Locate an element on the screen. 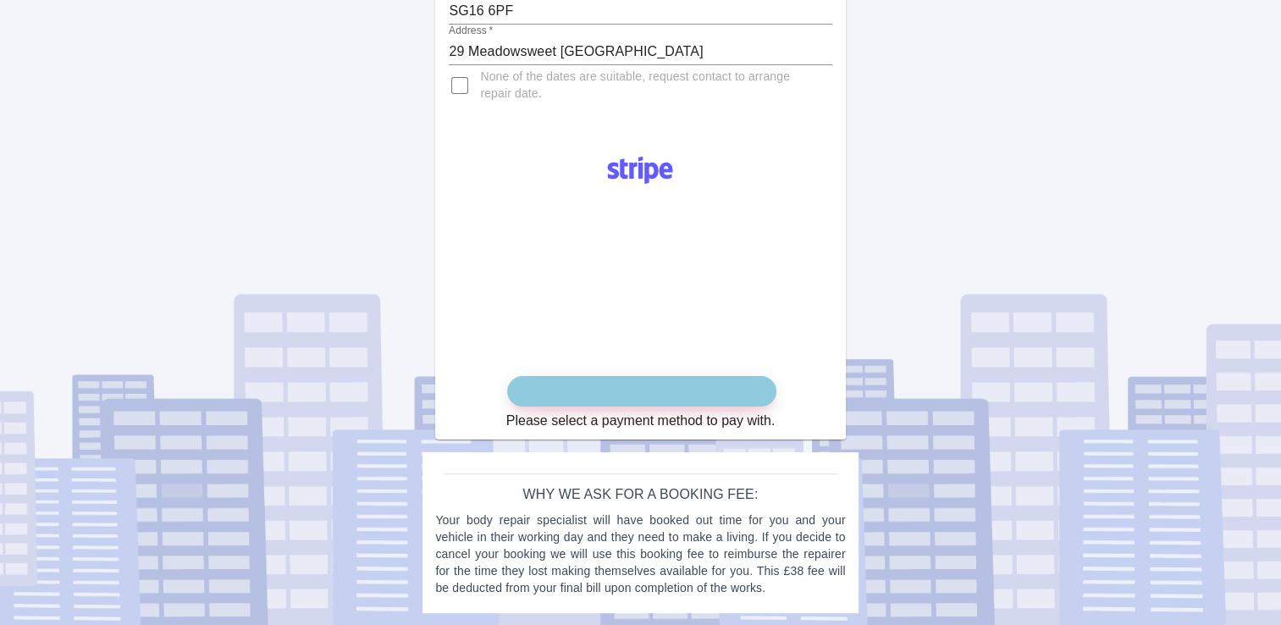  div: Please select a payment method to pay with. is located at coordinates (641, 421).